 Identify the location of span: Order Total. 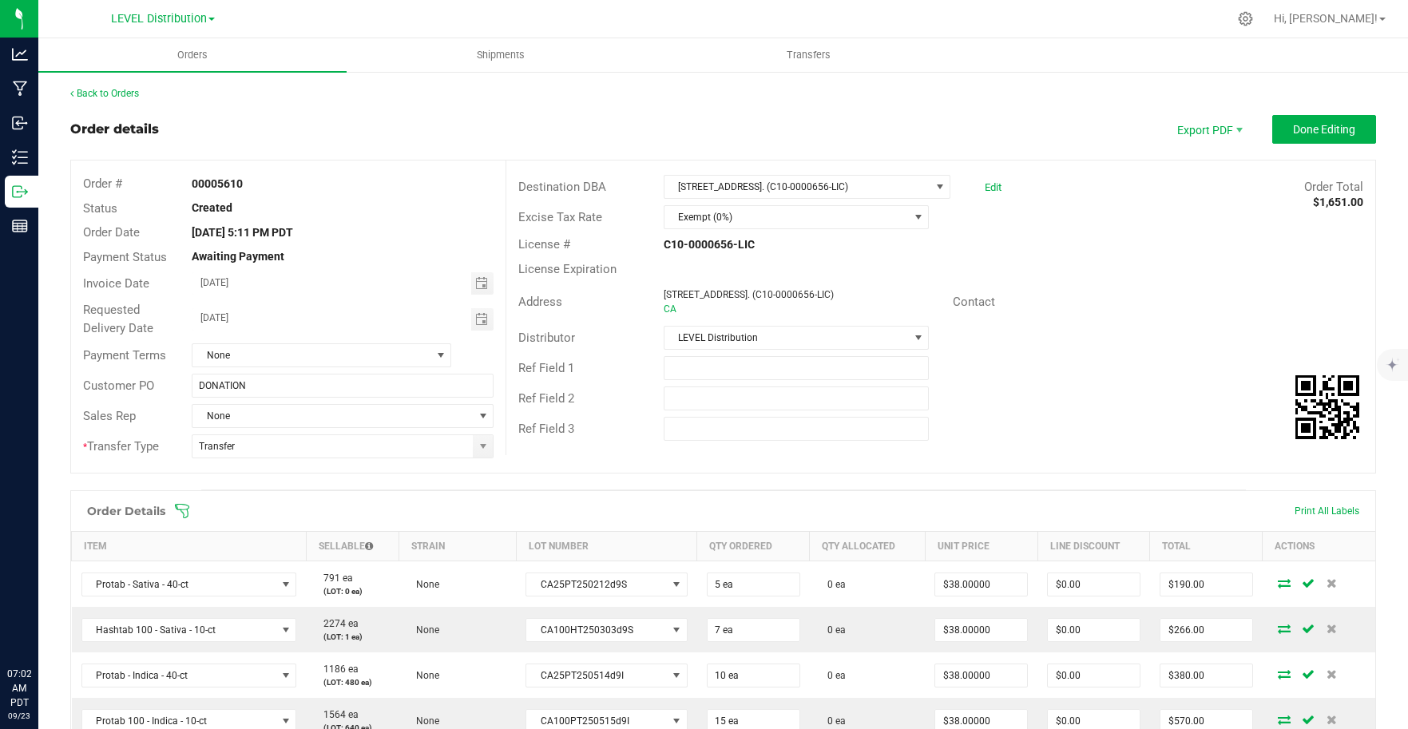
(1333, 187).